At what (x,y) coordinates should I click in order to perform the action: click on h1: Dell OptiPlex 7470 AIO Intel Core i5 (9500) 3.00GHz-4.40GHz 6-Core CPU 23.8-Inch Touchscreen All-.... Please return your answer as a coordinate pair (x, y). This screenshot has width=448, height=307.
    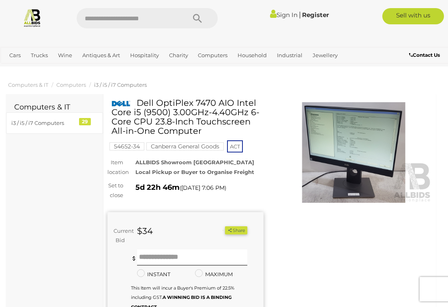
    Looking at the image, I should click on (187, 117).